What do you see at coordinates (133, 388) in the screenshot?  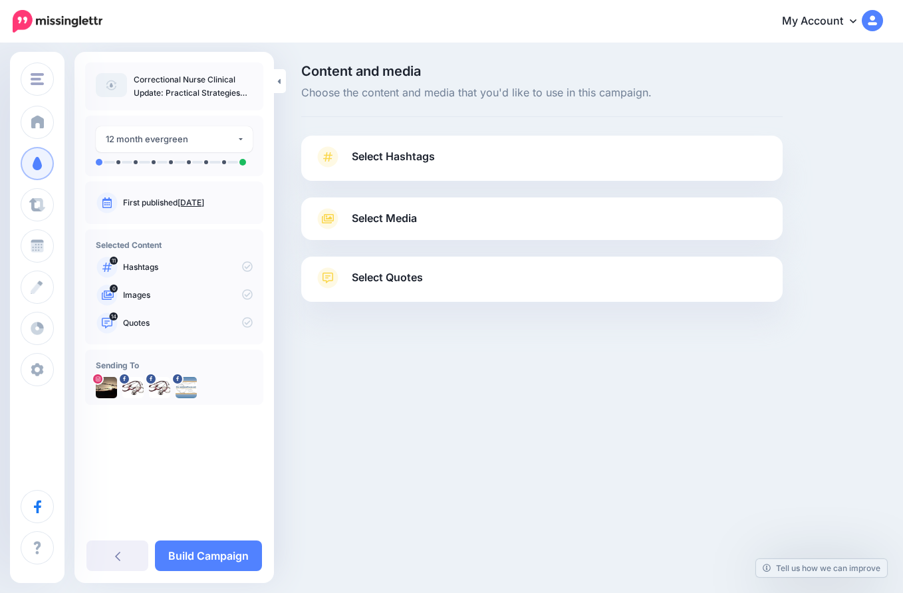 I see `img: picture-bsa65385.png` at bounding box center [133, 388].